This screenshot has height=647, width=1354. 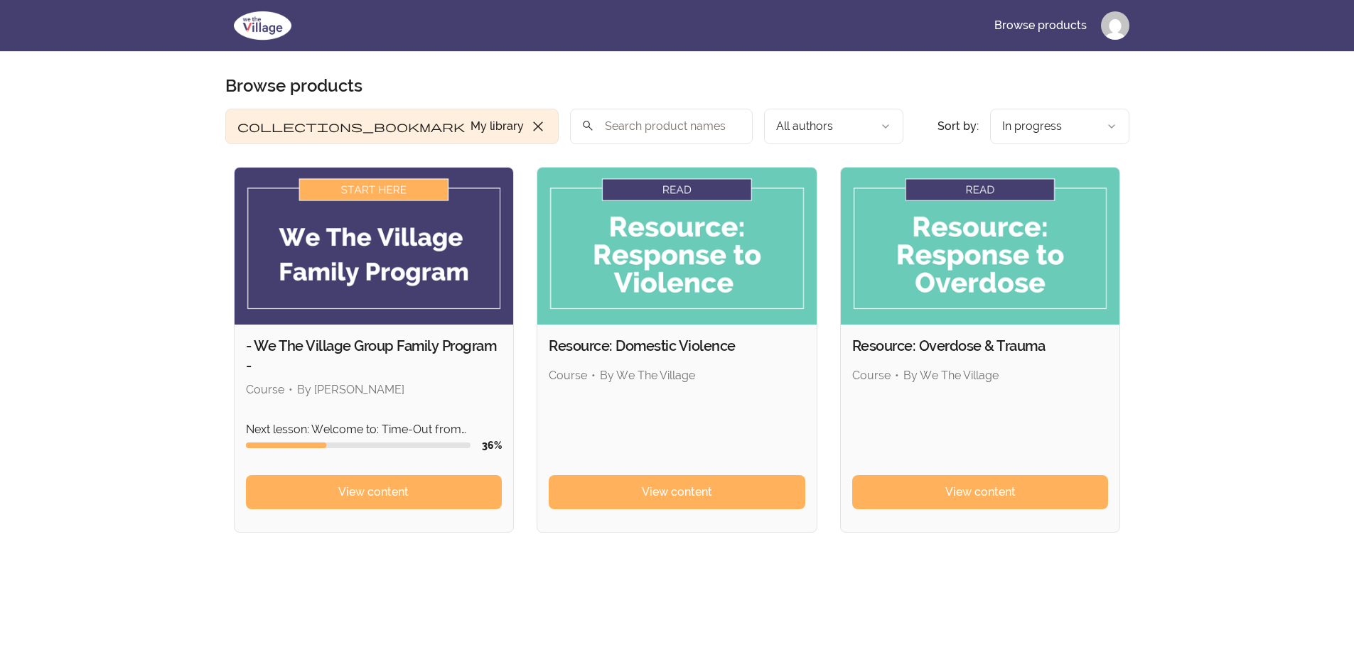 I want to click on span: Sort by:, so click(x=958, y=126).